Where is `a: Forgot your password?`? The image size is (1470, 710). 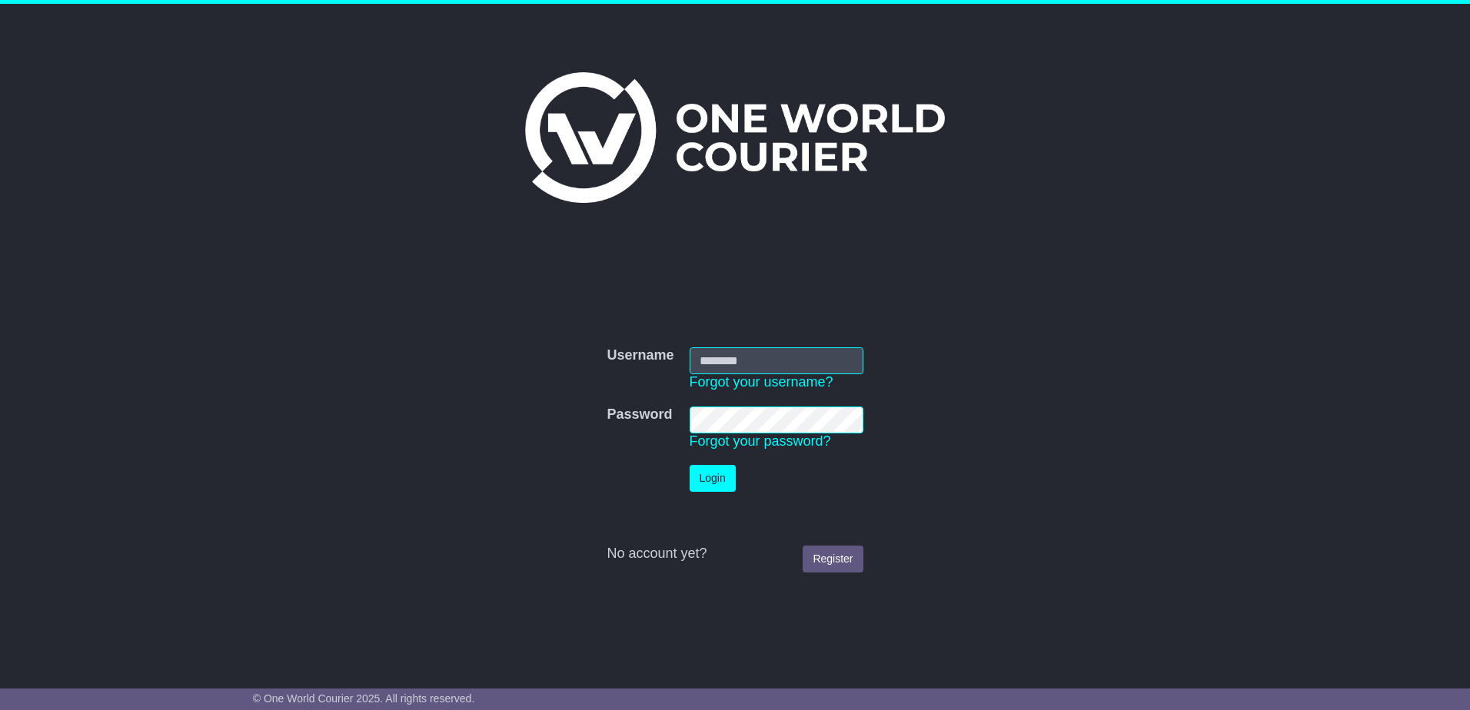 a: Forgot your password? is located at coordinates (760, 441).